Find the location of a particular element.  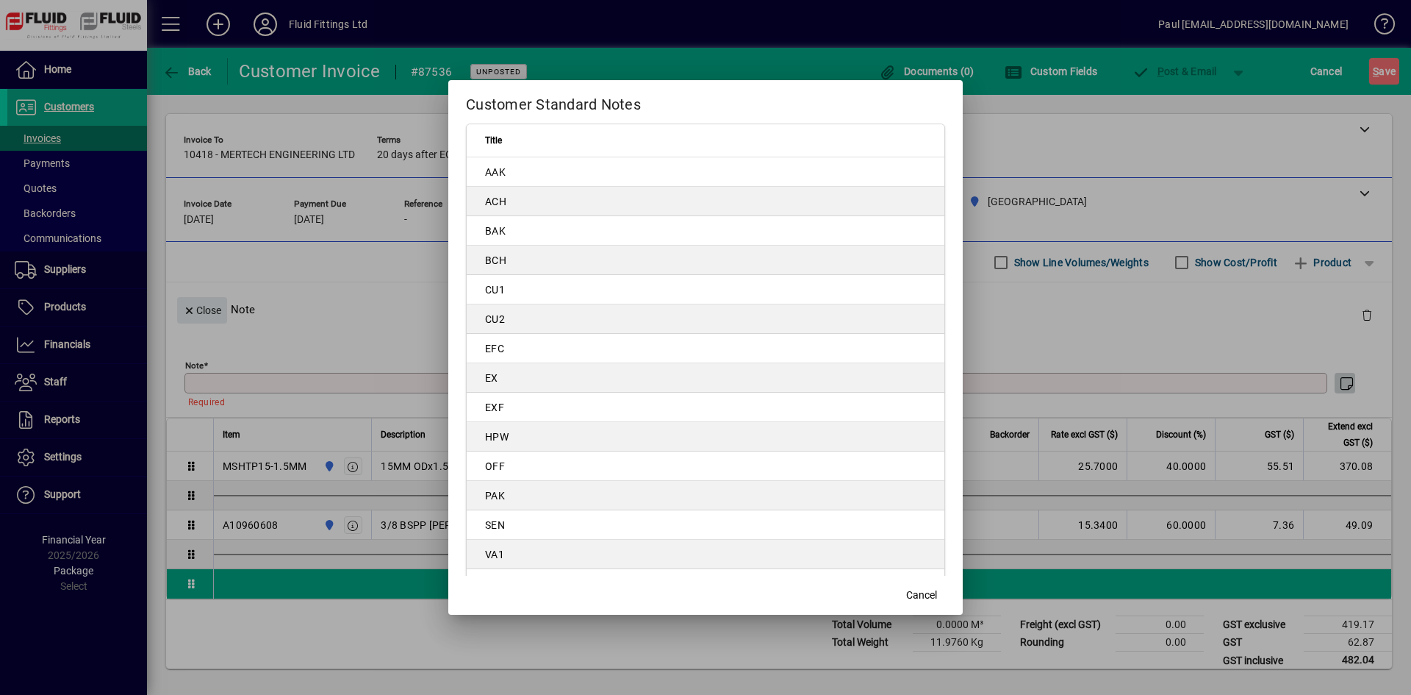

td: PAK is located at coordinates (706, 495).